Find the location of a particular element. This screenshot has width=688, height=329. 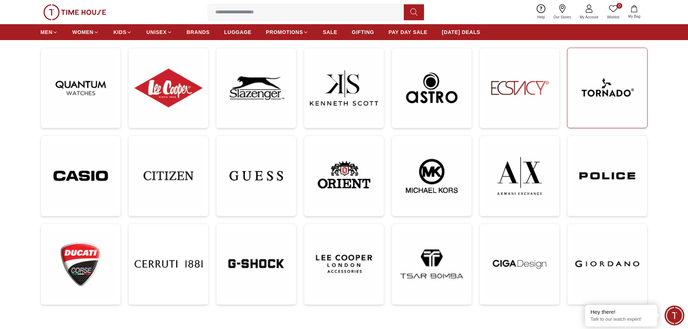

span: PAY DAY SALE is located at coordinates (408, 32).